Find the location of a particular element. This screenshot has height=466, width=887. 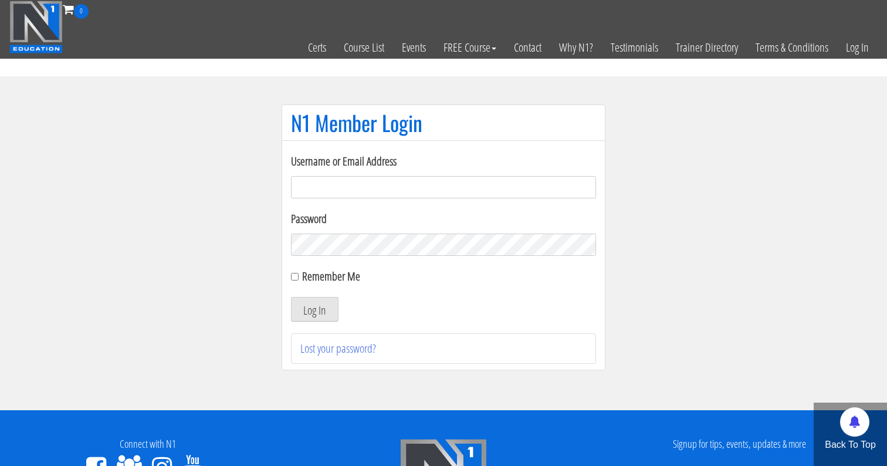

p: Back To Top is located at coordinates (850, 445).